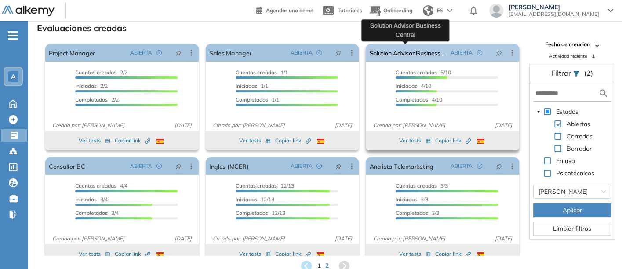 Image resolution: width=622 pixels, height=269 pixels. Describe the element at coordinates (285, 10) in the screenshot. I see `a: Agendar una demo` at that location.